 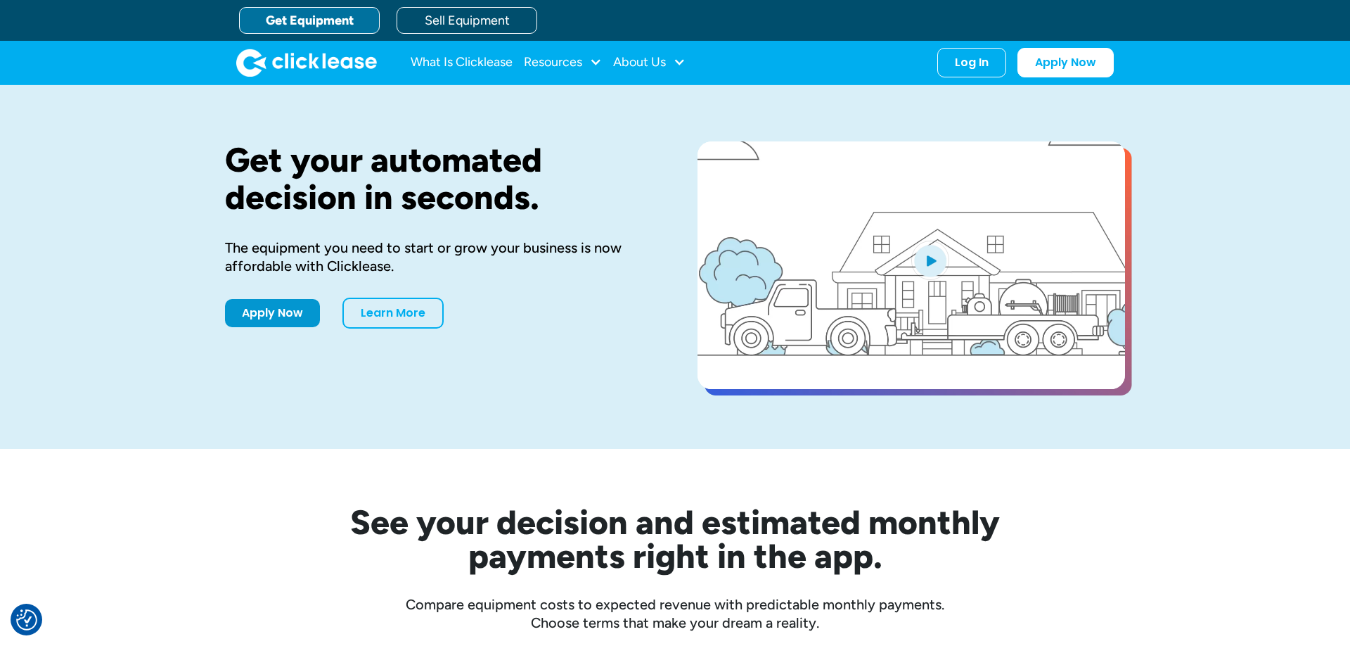 What do you see at coordinates (27, 620) in the screenshot?
I see `button: Consent Preferences` at bounding box center [27, 620].